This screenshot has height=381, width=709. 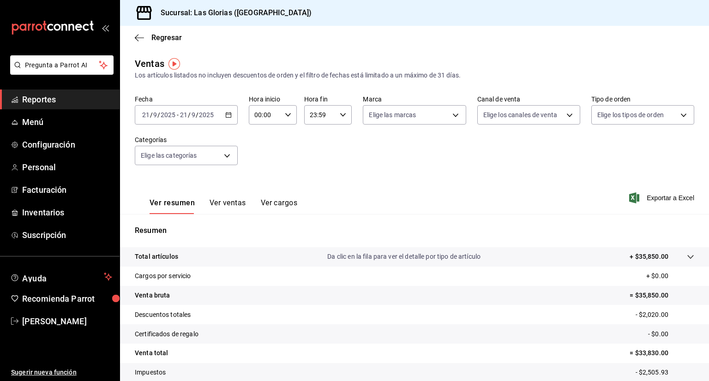 I want to click on p: Descuentos totales, so click(x=163, y=315).